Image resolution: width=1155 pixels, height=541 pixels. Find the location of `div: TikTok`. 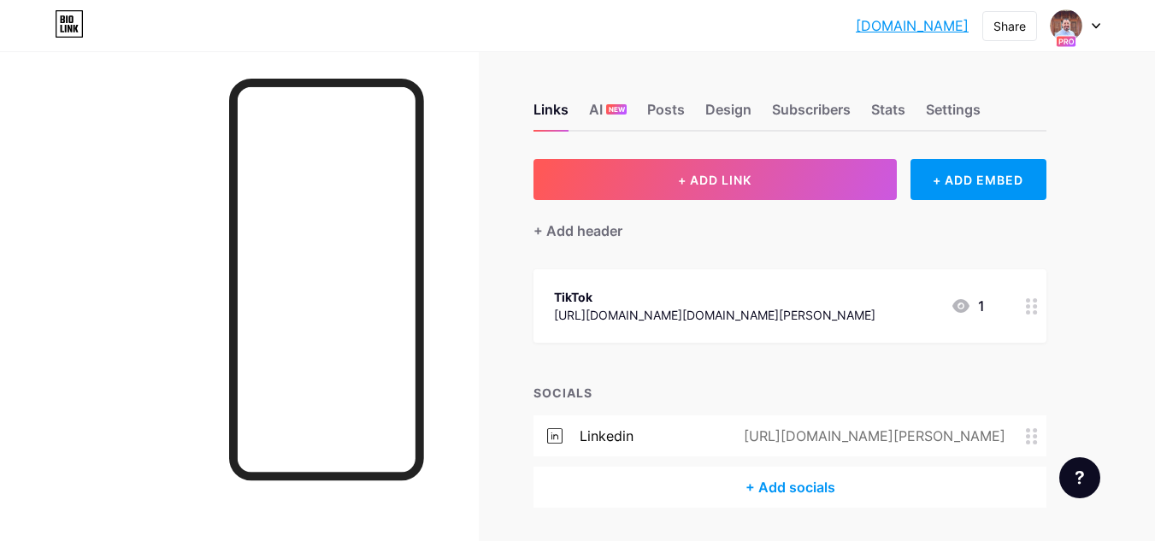

div: TikTok is located at coordinates (715, 297).